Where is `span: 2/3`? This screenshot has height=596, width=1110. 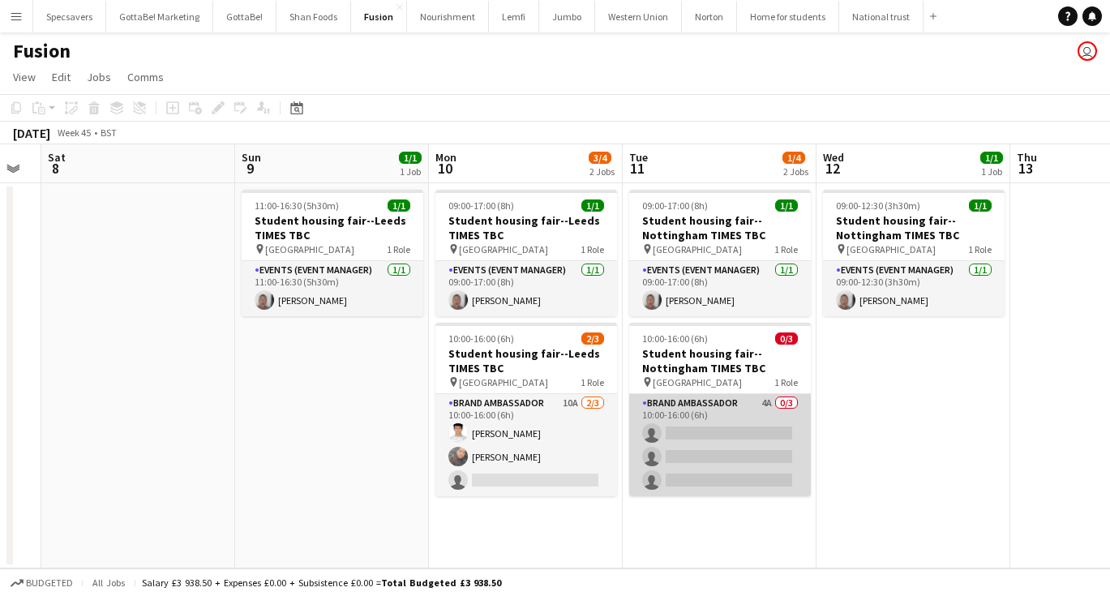 span: 2/3 is located at coordinates (593, 338).